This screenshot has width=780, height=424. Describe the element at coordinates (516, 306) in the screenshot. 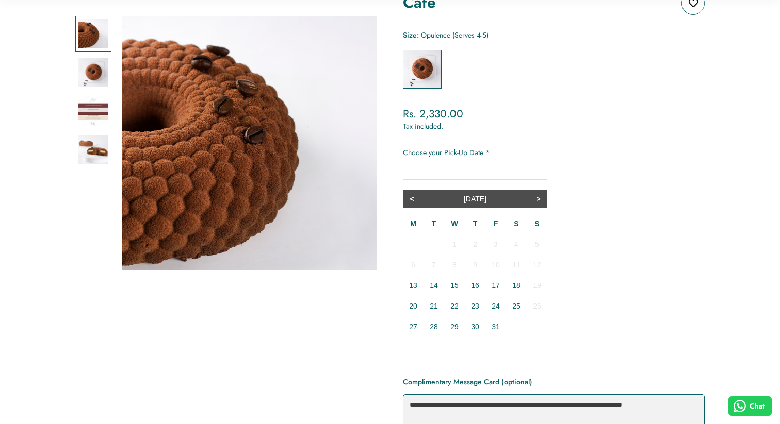

I see `span: 25` at that location.